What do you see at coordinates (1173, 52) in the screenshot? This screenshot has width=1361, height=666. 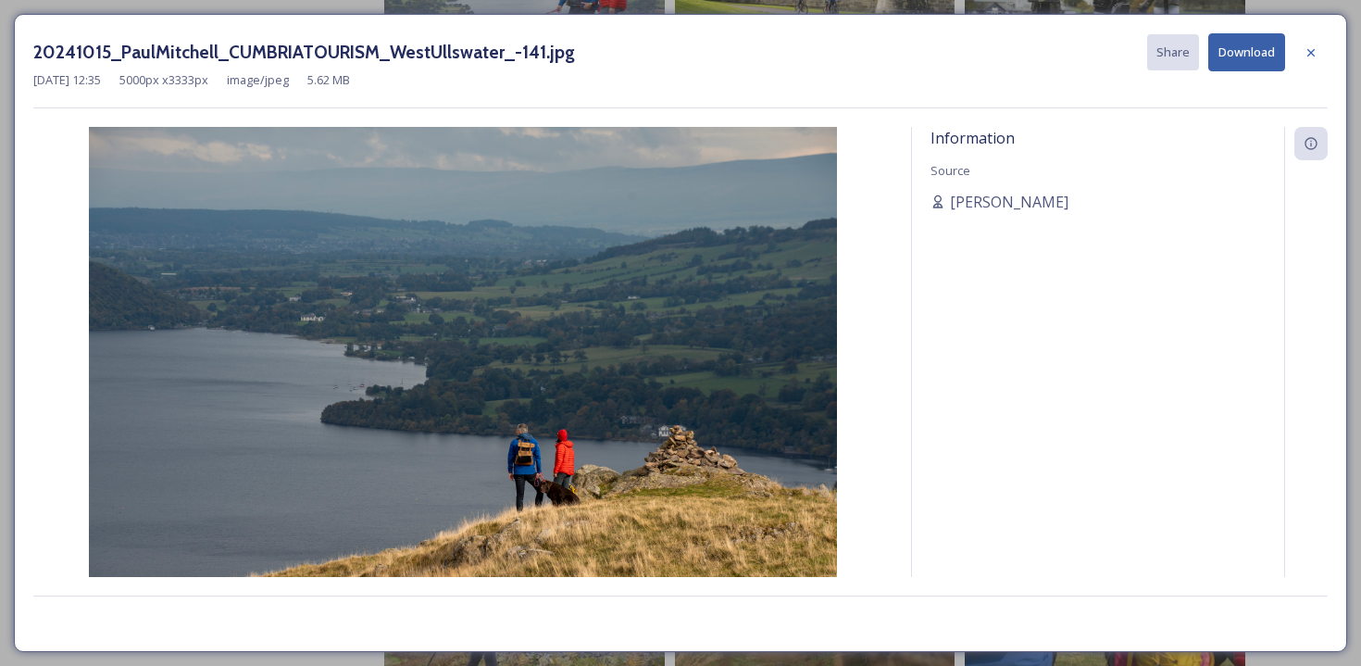 I see `button: Share` at bounding box center [1173, 52].